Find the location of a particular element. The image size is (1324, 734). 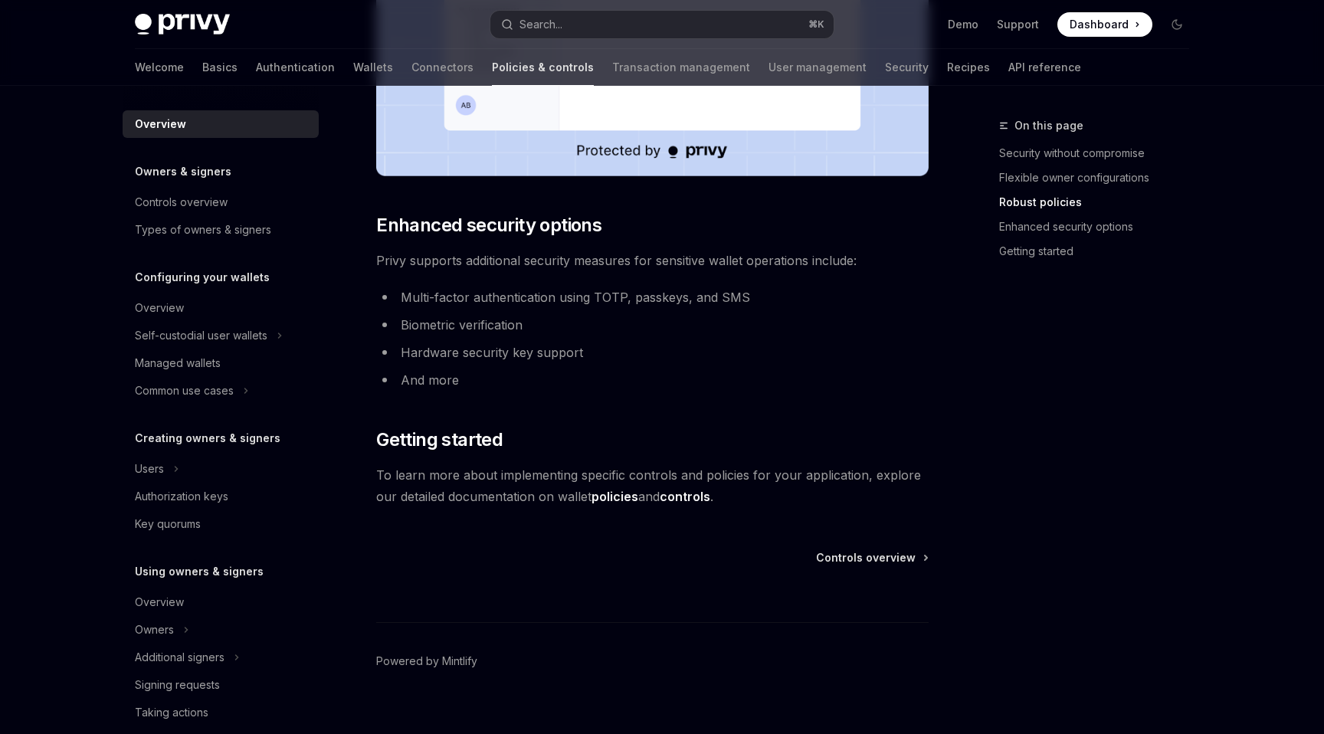

a: Basics is located at coordinates (220, 67).